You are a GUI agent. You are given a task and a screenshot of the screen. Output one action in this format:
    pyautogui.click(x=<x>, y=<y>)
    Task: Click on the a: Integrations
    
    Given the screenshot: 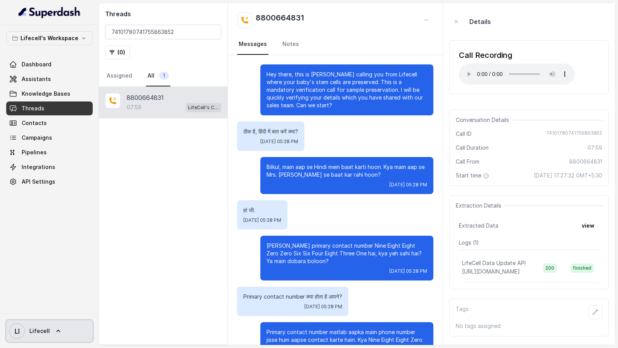 What is the action you would take?
    pyautogui.click(x=49, y=167)
    